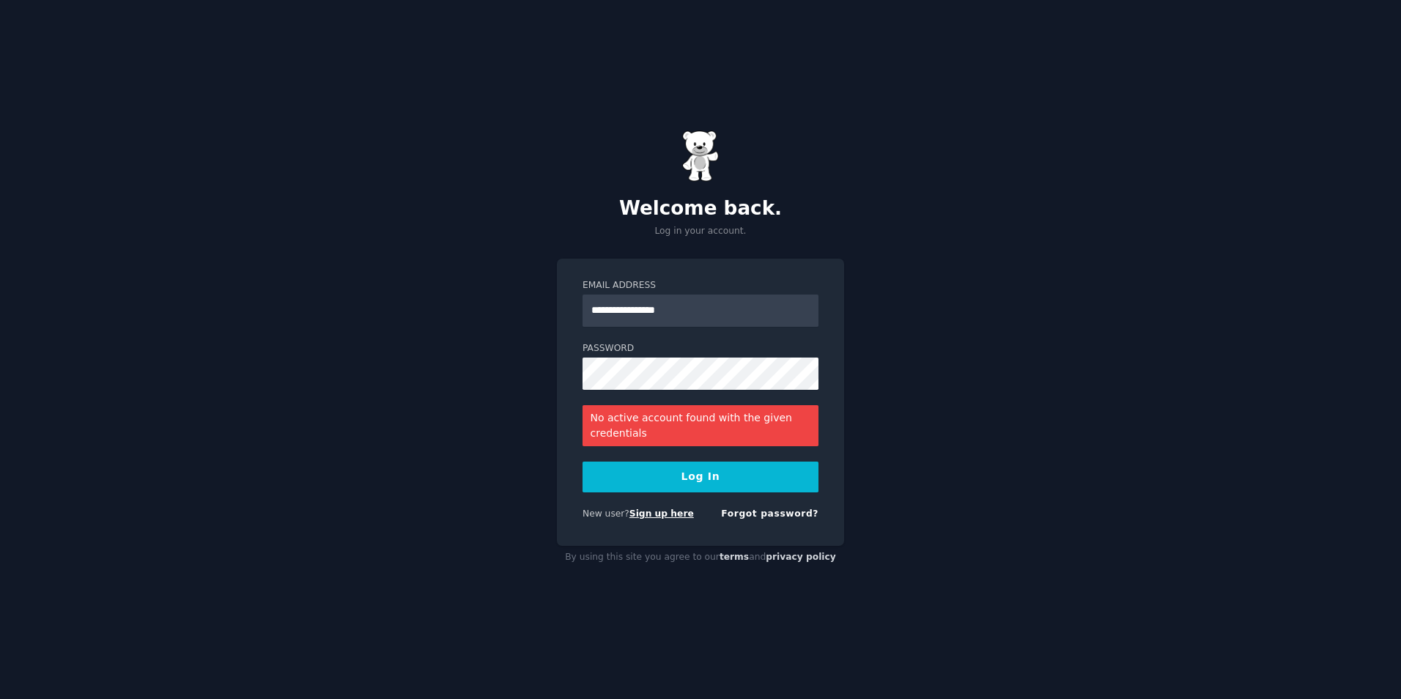  What do you see at coordinates (701, 426) in the screenshot?
I see `div: No active account found with the given credentials` at bounding box center [701, 426].